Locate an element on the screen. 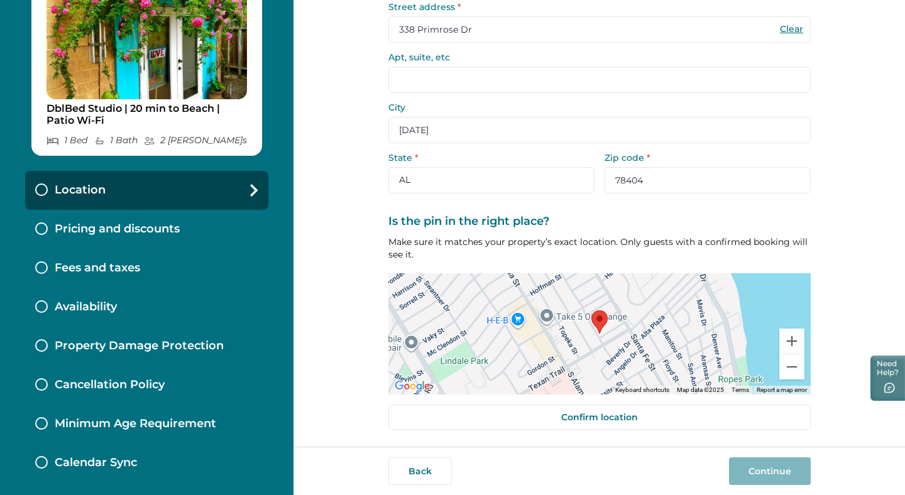  p: Availability is located at coordinates (85, 307).